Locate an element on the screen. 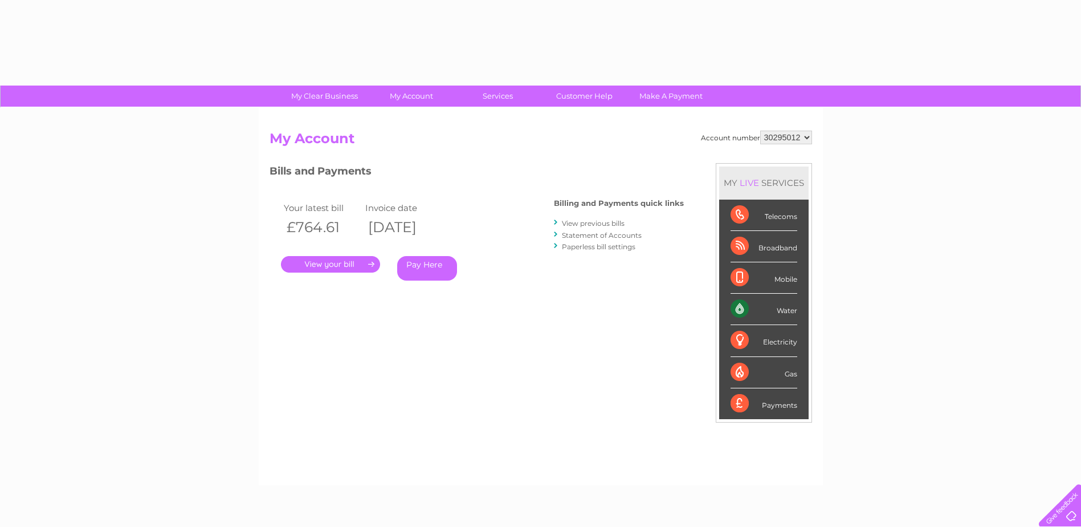 The width and height of the screenshot is (1081, 527). h3: Bills and Payments is located at coordinates (476, 173).